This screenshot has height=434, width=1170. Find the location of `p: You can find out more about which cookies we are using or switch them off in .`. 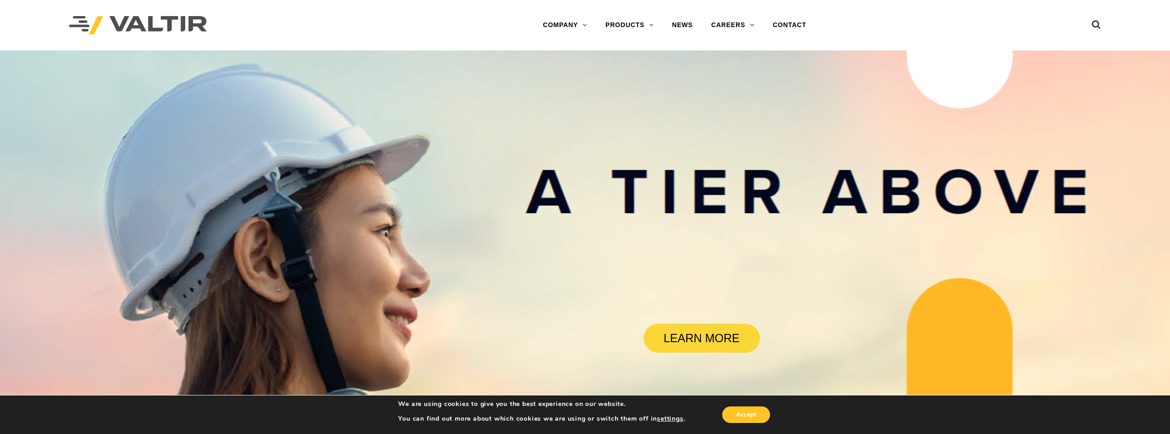

p: You can find out more about which cookies we are using or switch them off in . is located at coordinates (542, 419).